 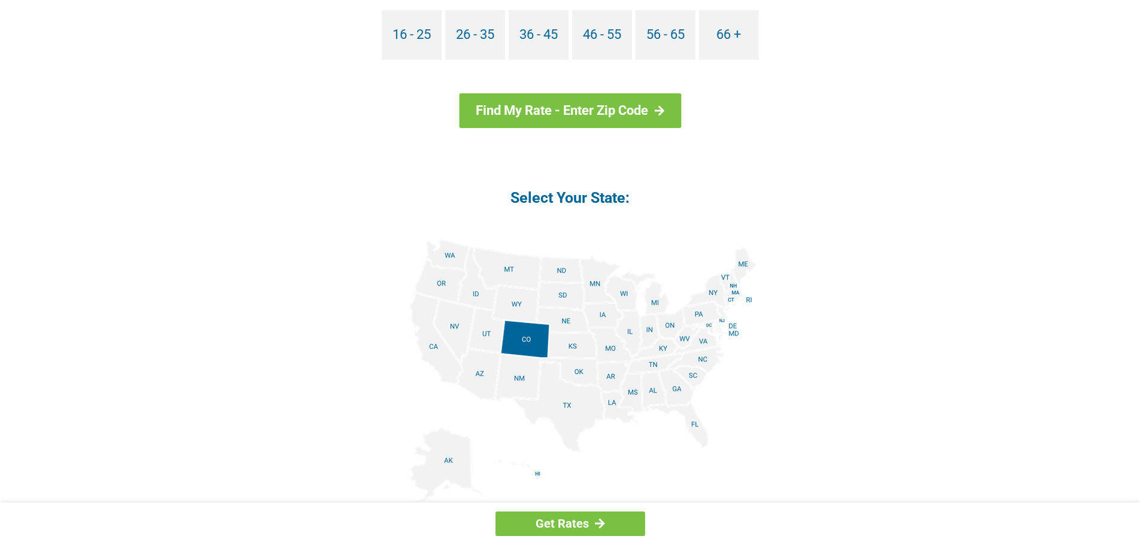 I want to click on a: 16 - 25, so click(x=412, y=35).